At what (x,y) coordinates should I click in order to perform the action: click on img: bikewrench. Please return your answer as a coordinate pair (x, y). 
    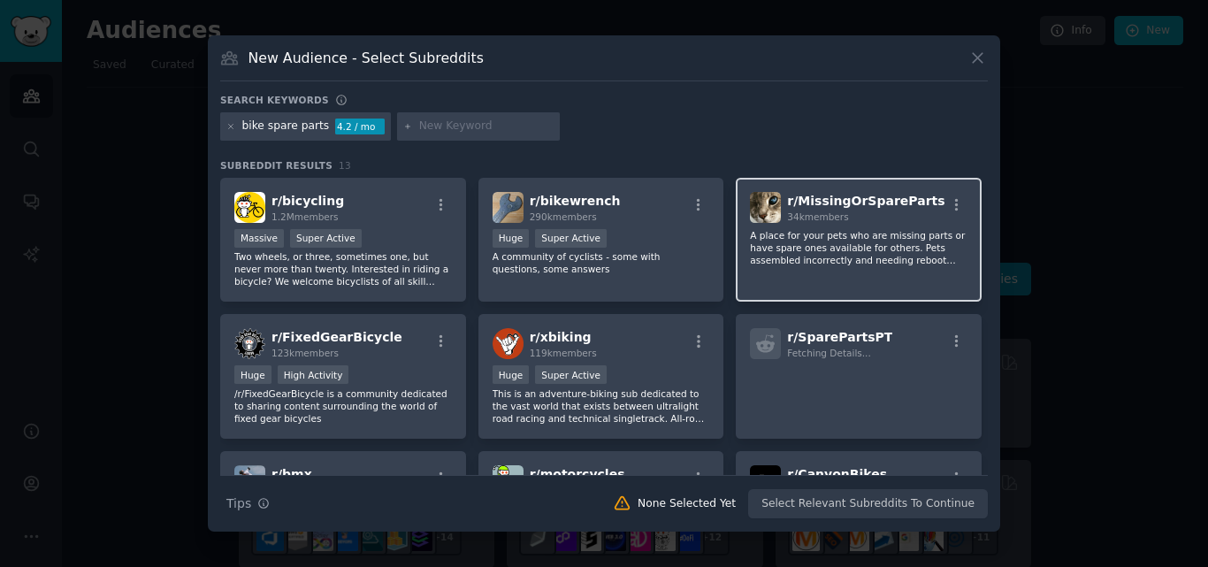
    Looking at the image, I should click on (508, 207).